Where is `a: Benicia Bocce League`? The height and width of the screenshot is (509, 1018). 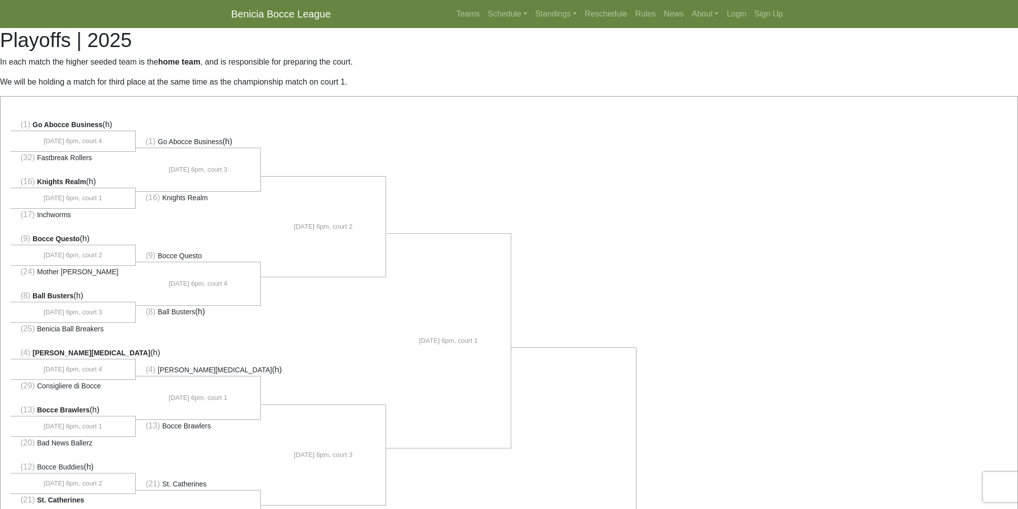
a: Benicia Bocce League is located at coordinates (281, 14).